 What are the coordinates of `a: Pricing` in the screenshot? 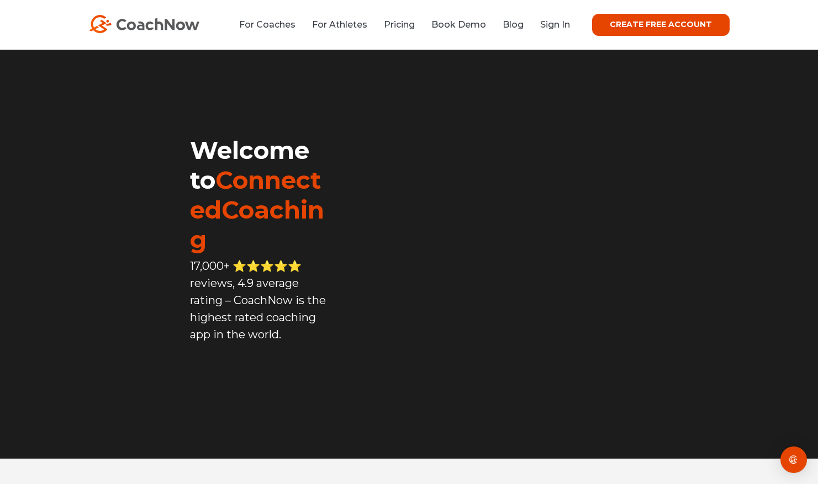 It's located at (399, 24).